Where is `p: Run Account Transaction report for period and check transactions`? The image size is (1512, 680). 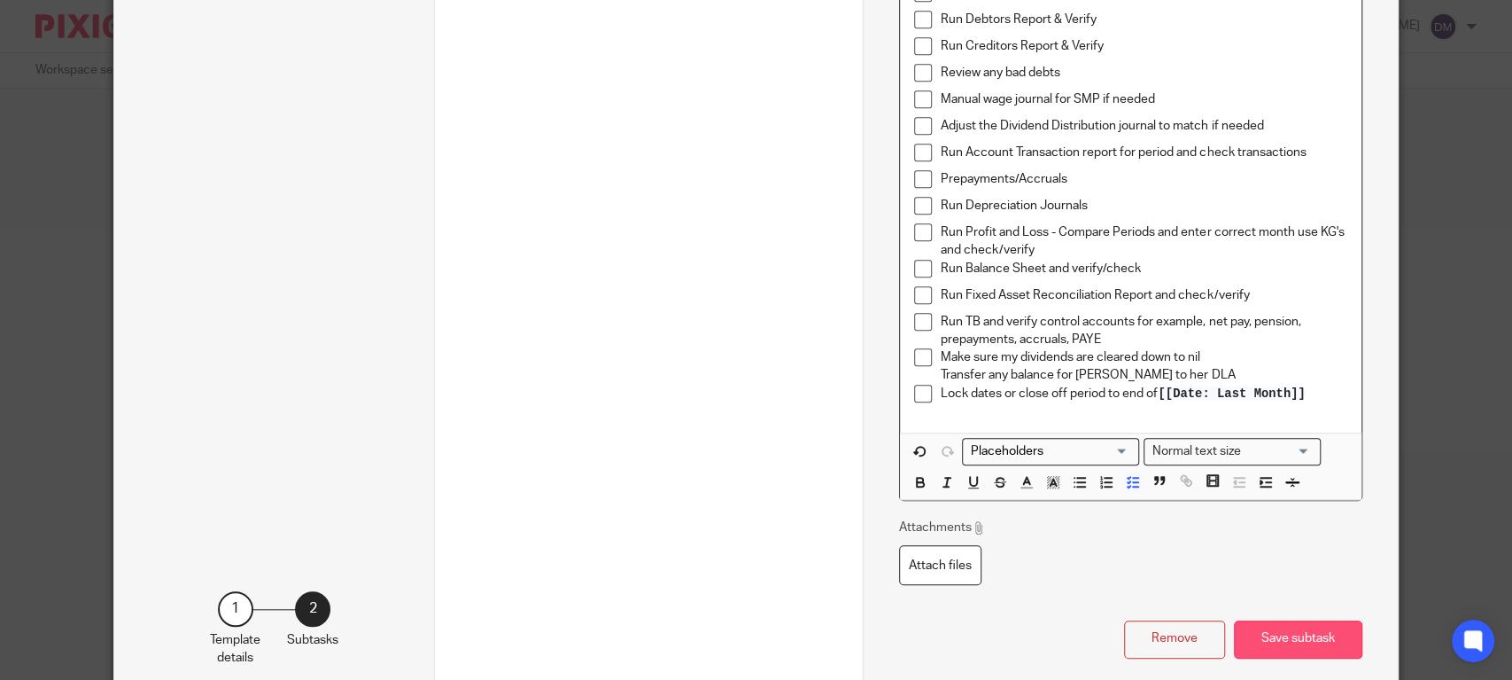
p: Run Account Transaction report for period and check transactions is located at coordinates (1144, 152).